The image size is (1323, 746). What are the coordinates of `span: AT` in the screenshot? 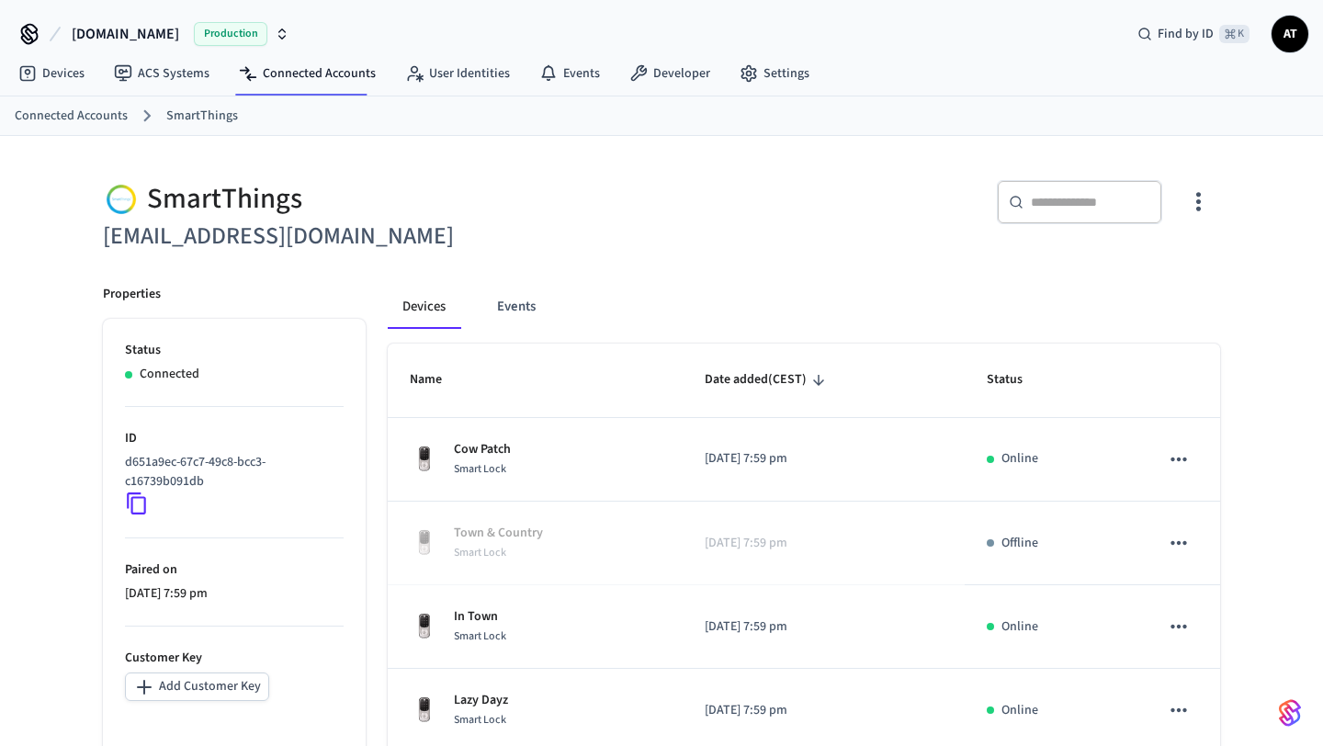 It's located at (1290, 34).